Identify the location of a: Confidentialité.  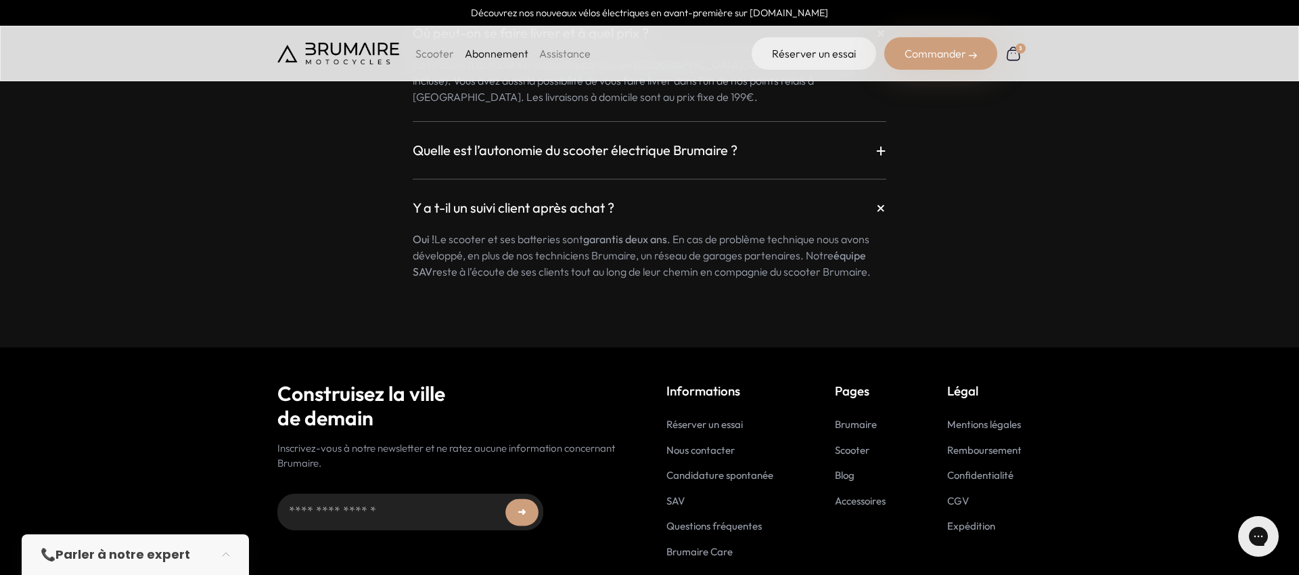
(981, 474).